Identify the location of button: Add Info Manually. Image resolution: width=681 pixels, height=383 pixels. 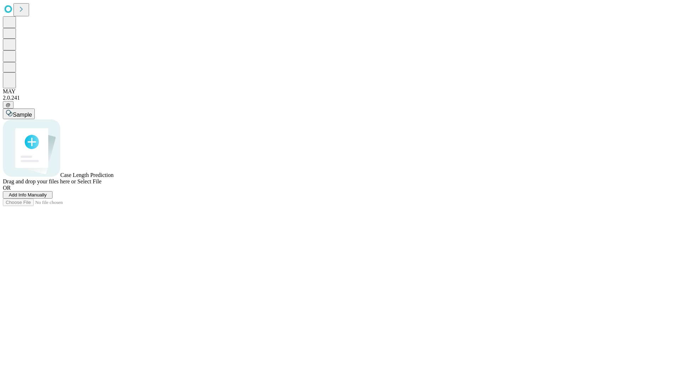
(28, 195).